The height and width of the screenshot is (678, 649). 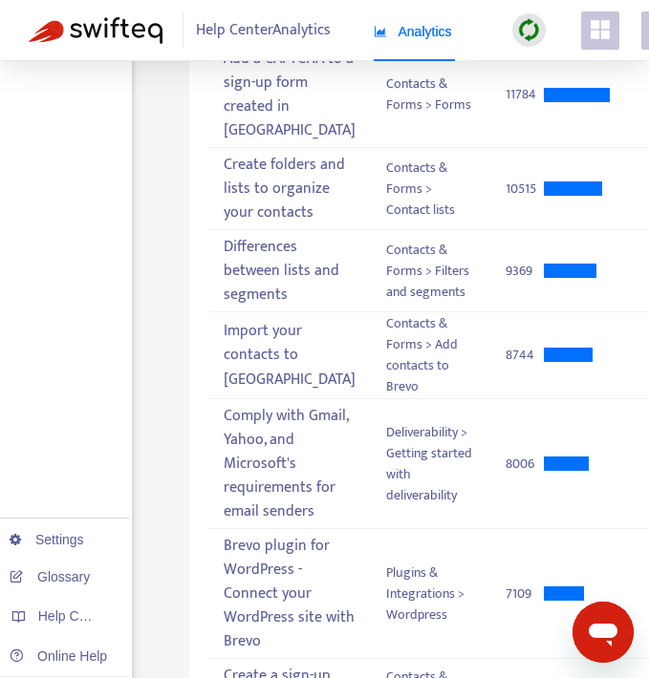 What do you see at coordinates (430, 271) in the screenshot?
I see `td: Contacts & Forms > Filters and segments` at bounding box center [430, 271].